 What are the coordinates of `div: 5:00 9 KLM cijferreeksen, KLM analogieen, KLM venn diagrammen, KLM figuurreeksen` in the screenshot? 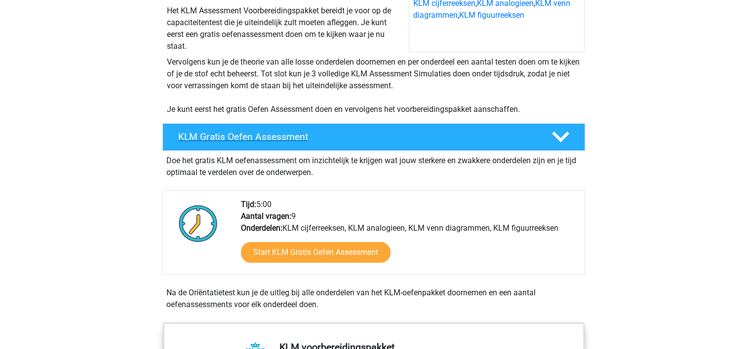 It's located at (409, 237).